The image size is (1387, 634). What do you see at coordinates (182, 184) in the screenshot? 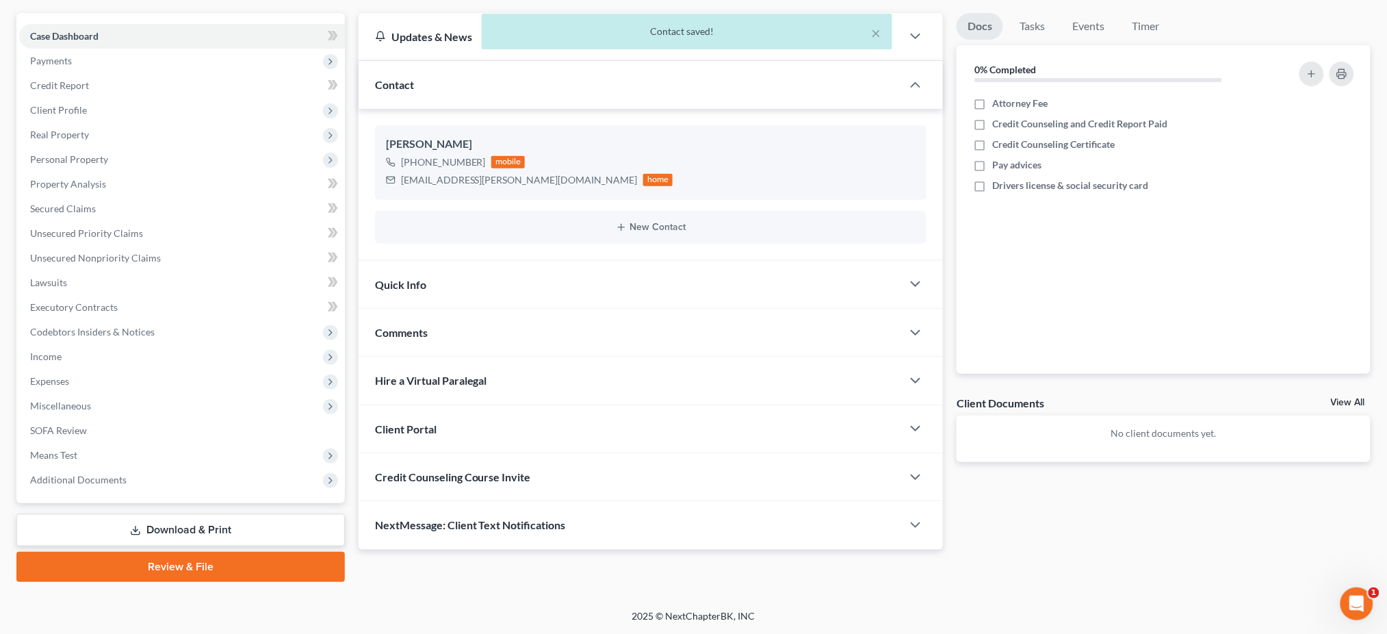
I see `a: Property Analysis` at bounding box center [182, 184].